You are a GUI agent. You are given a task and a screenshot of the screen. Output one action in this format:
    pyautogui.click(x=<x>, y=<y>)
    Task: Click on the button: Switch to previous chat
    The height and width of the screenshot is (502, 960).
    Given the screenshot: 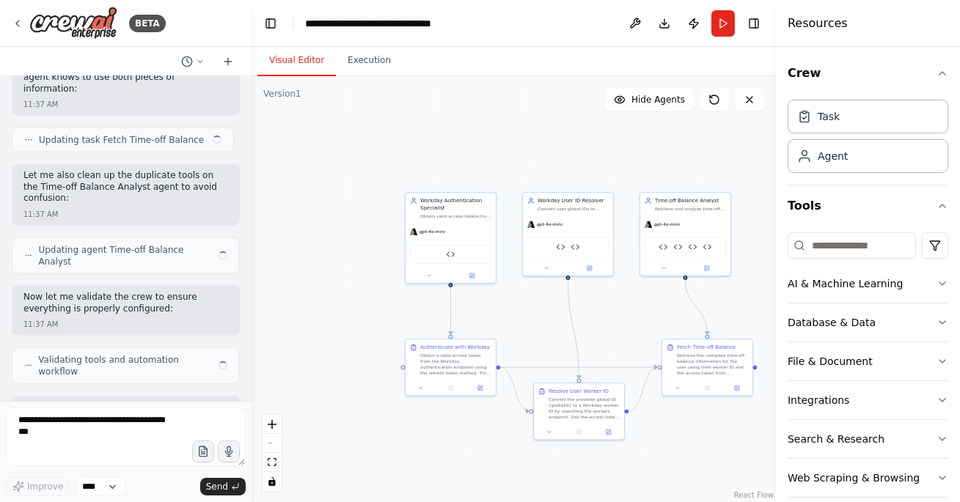 What is the action you would take?
    pyautogui.click(x=193, y=62)
    